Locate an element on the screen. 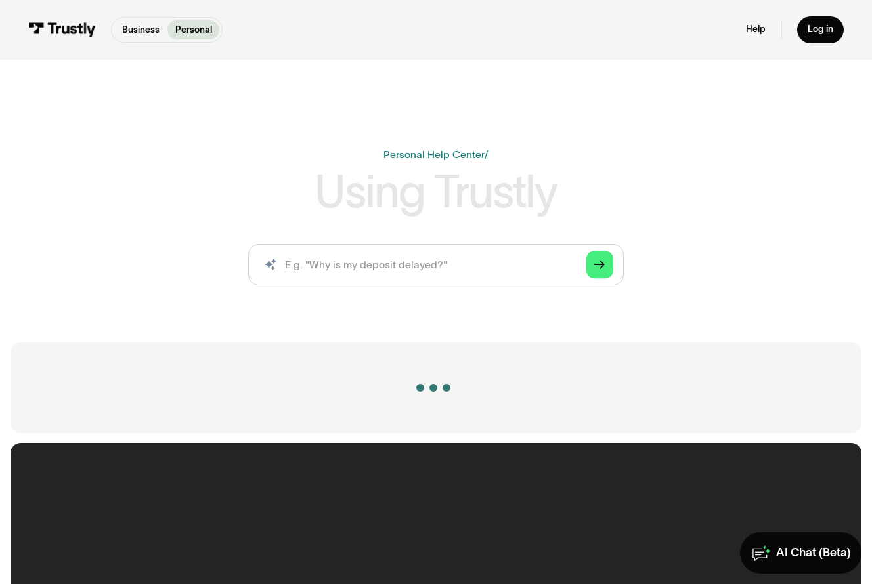 The height and width of the screenshot is (584, 872). div: AI Chat (Beta) is located at coordinates (813, 553).